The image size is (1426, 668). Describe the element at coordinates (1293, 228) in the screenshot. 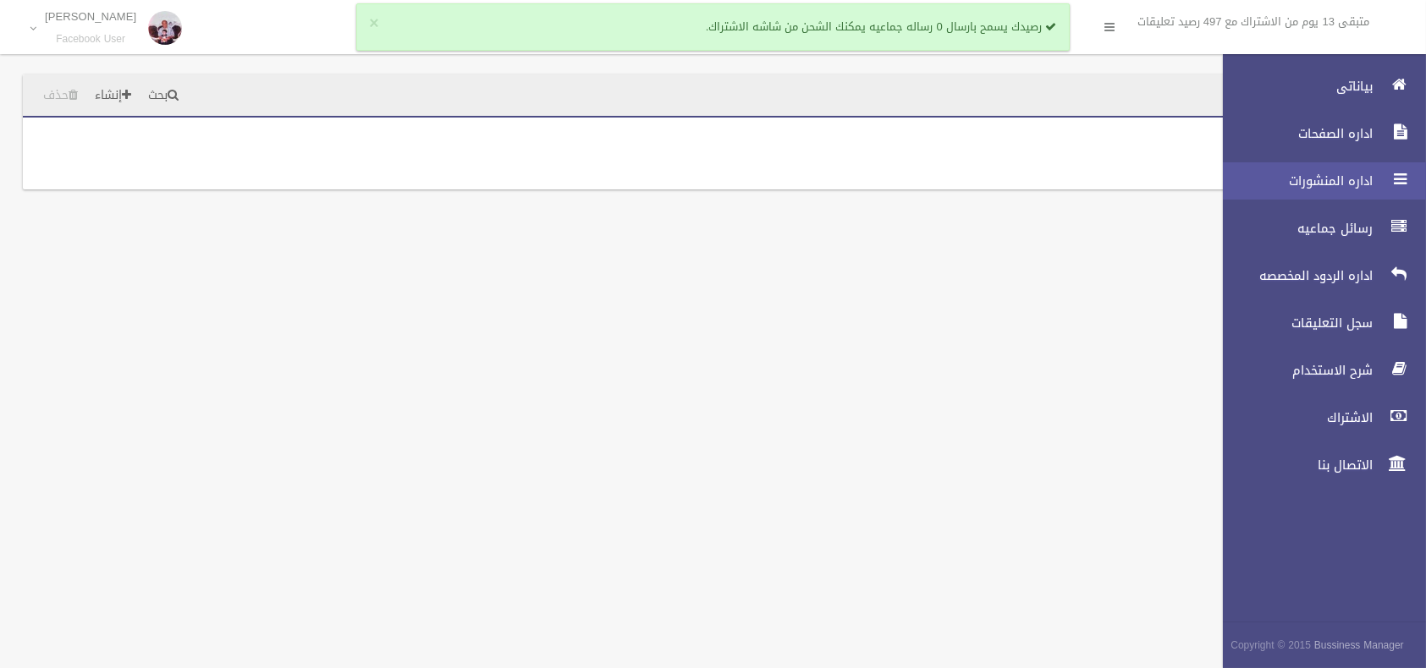

I see `span: رسائل جماعيه` at that location.